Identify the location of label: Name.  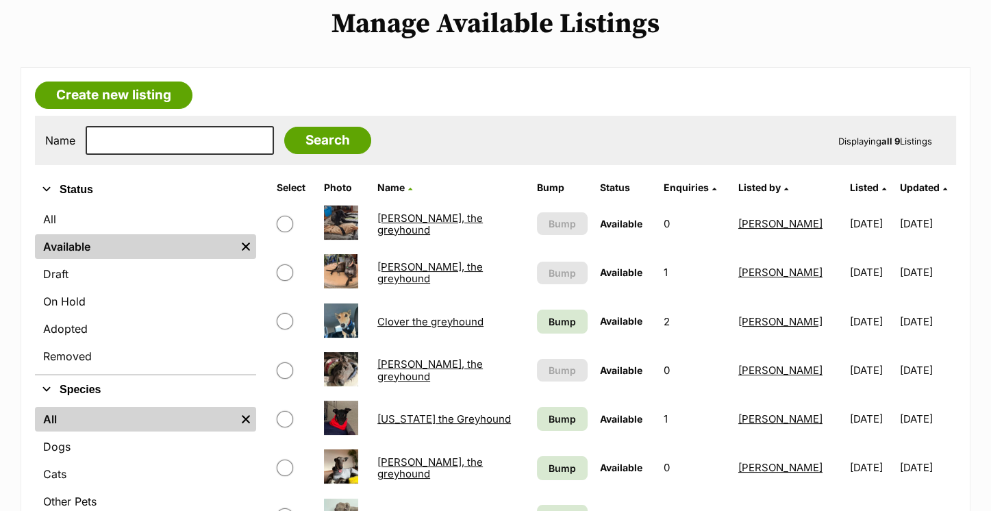
(60, 140).